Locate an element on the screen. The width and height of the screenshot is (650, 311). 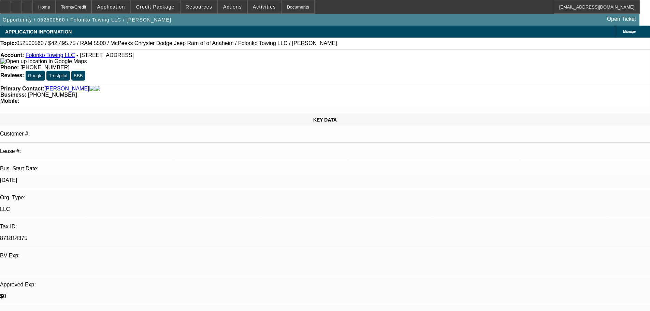
button: Google is located at coordinates (35, 75).